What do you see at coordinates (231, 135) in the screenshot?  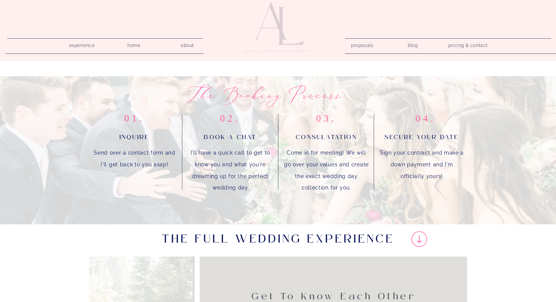 I see `h2: book a chat` at bounding box center [231, 135].